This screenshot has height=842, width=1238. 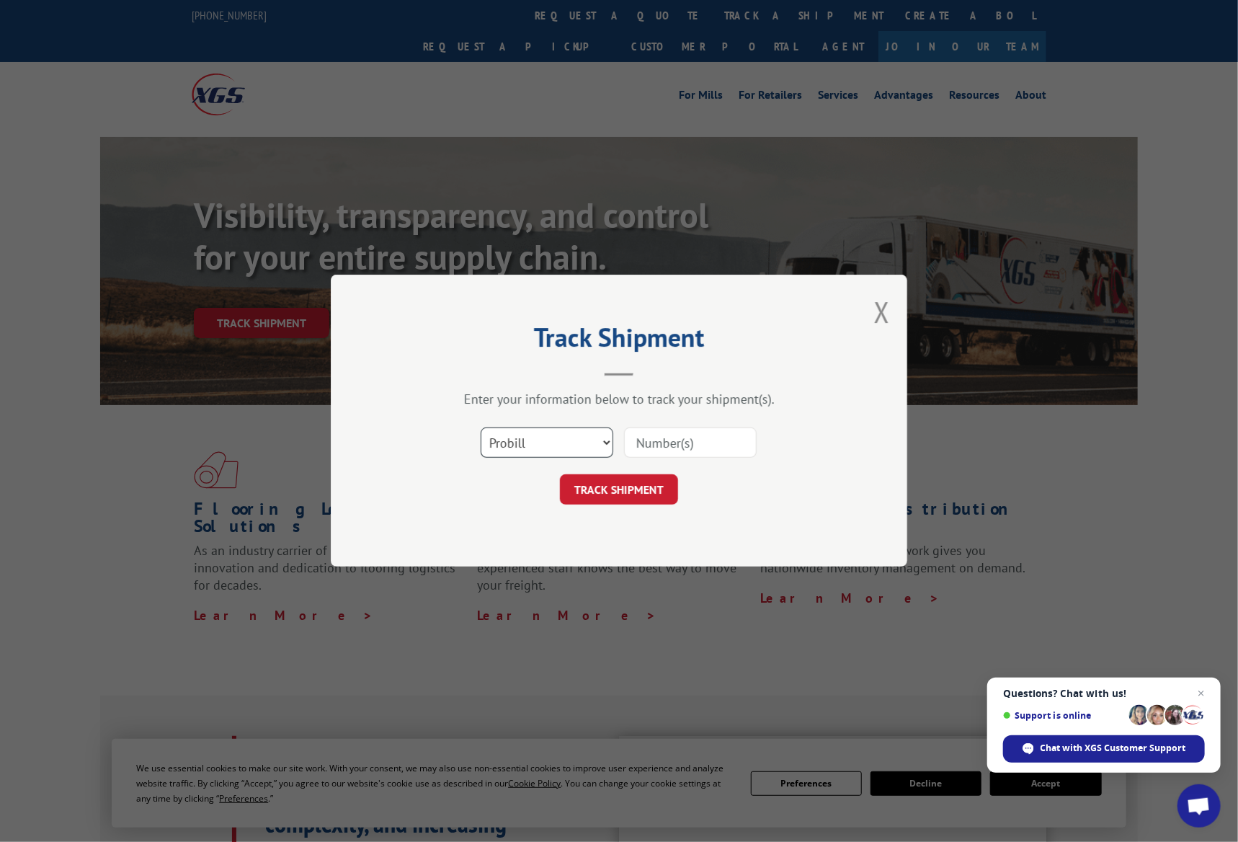 I want to click on div: Open chat, so click(x=1199, y=806).